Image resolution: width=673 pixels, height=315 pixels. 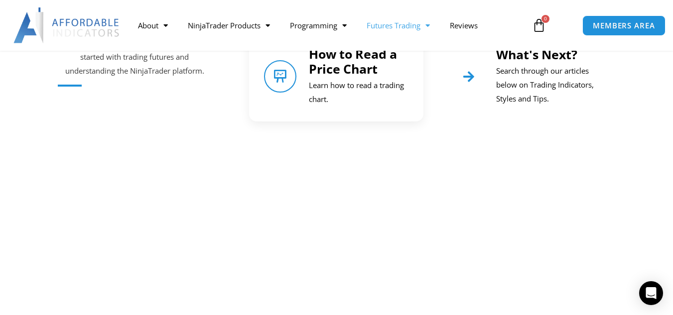 What do you see at coordinates (651, 293) in the screenshot?
I see `div: Open Intercom Messenger` at bounding box center [651, 293].